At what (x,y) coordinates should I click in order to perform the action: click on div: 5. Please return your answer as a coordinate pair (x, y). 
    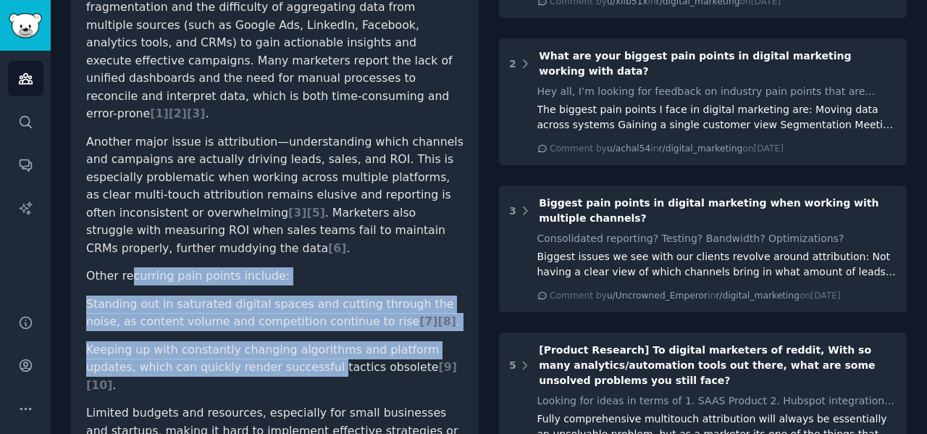
    Looking at the image, I should click on (513, 365).